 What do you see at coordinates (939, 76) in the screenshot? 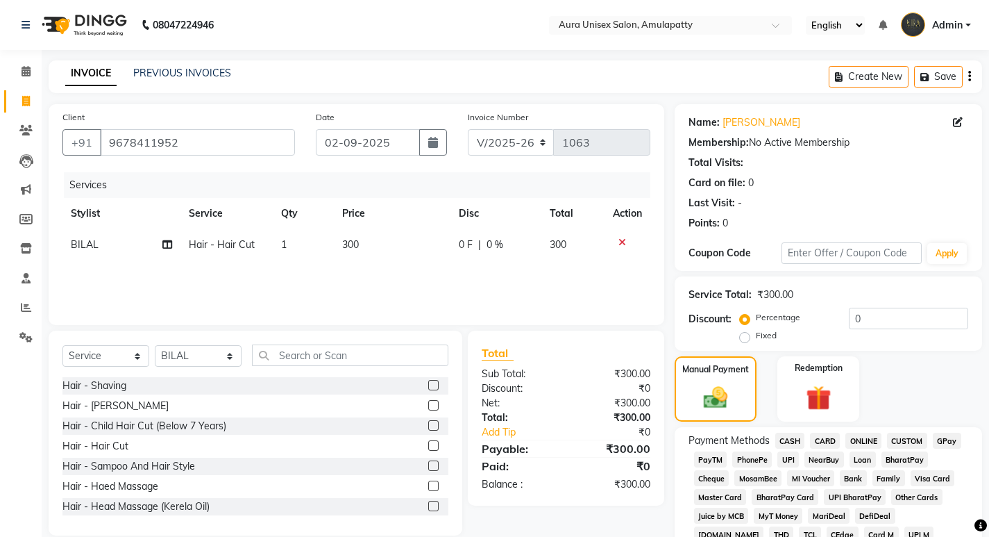
I see `button: Save` at bounding box center [939, 76].